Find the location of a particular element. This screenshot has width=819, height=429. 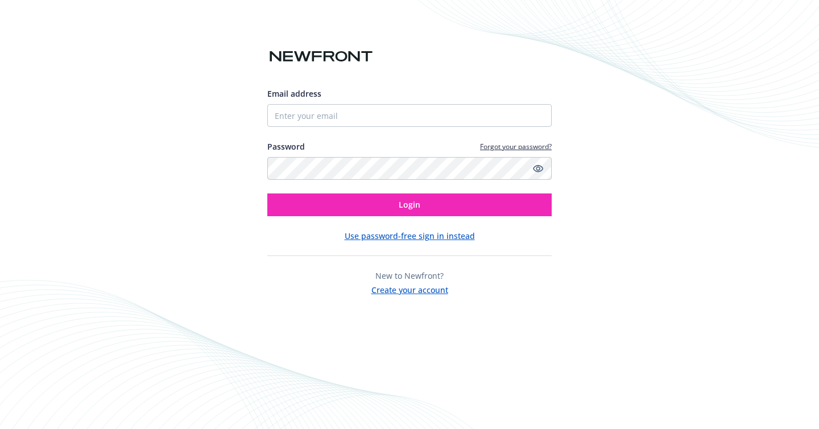

button: Create your account is located at coordinates (410, 288).